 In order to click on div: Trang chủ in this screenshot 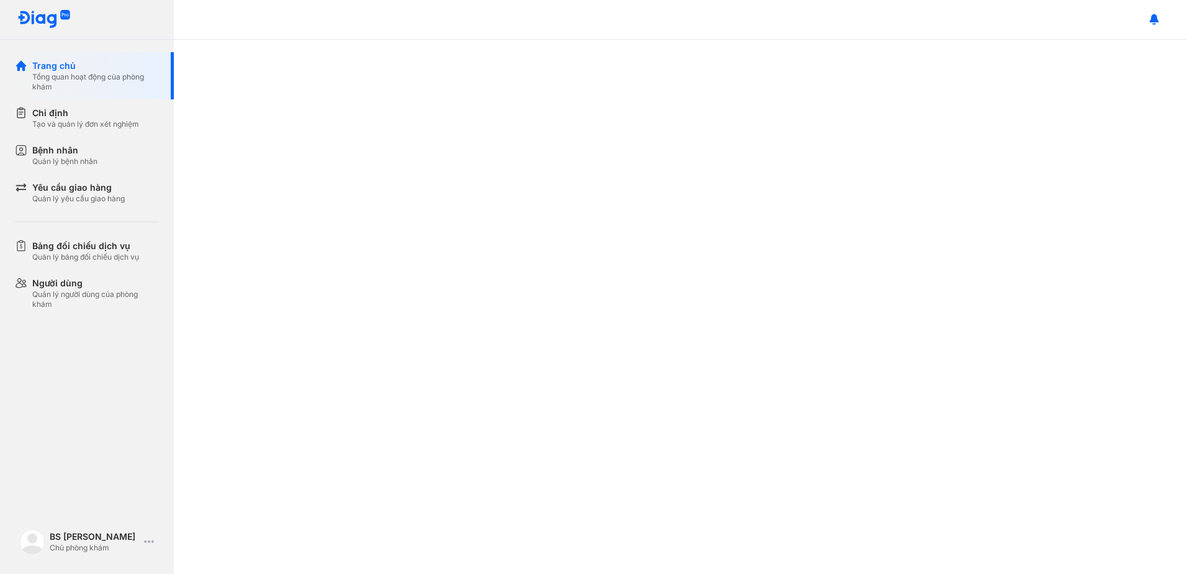, I will do `click(96, 66)`.